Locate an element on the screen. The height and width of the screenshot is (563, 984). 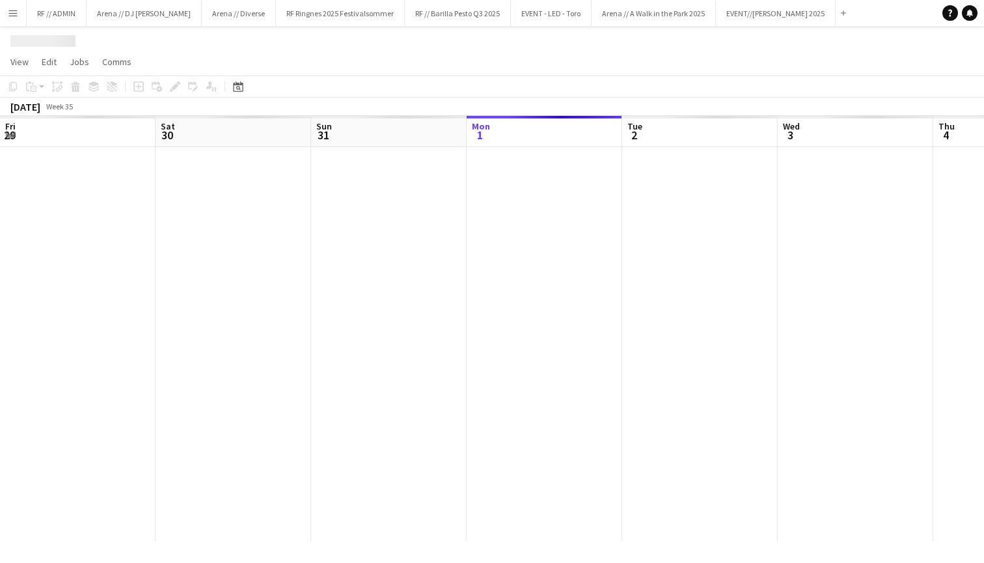
span: Mon is located at coordinates (481, 126).